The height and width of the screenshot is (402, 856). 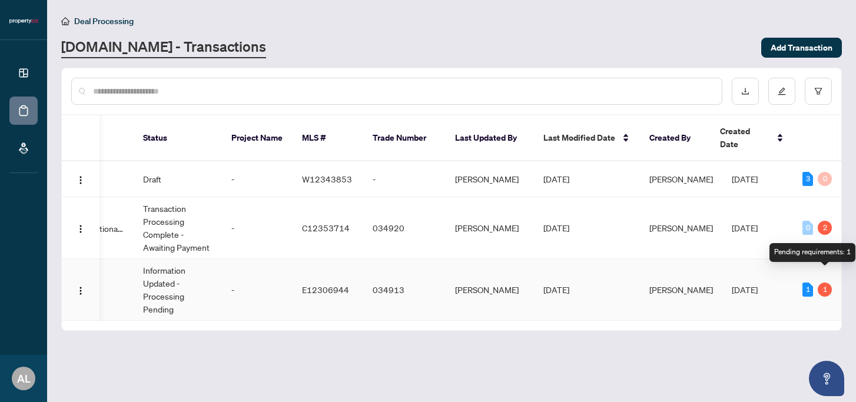 What do you see at coordinates (782, 91) in the screenshot?
I see `span: edit` at bounding box center [782, 91].